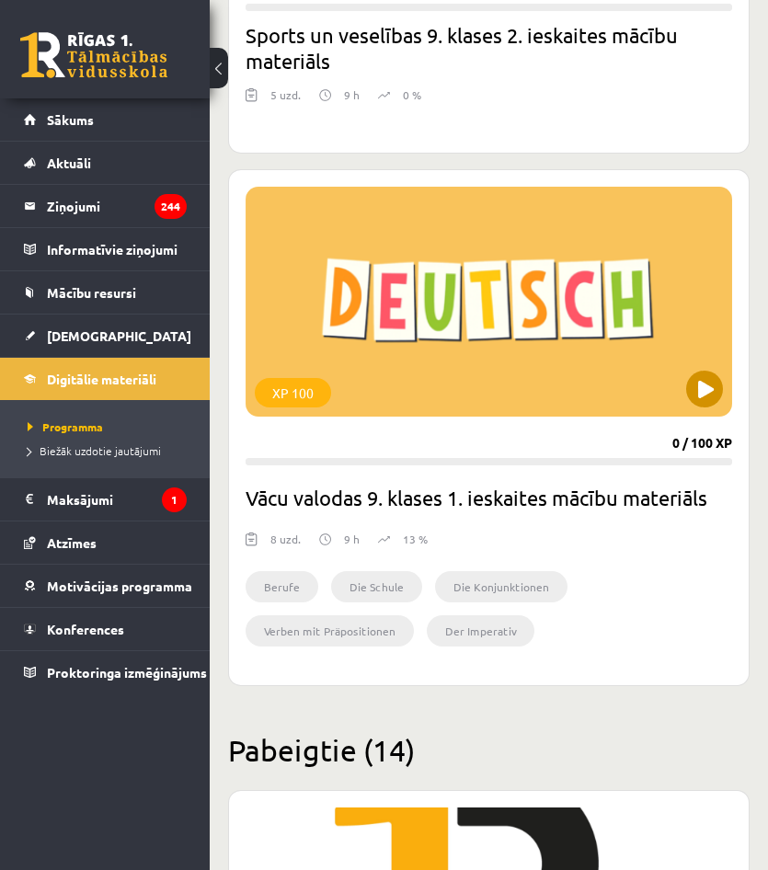  I want to click on a: Sākums, so click(105, 120).